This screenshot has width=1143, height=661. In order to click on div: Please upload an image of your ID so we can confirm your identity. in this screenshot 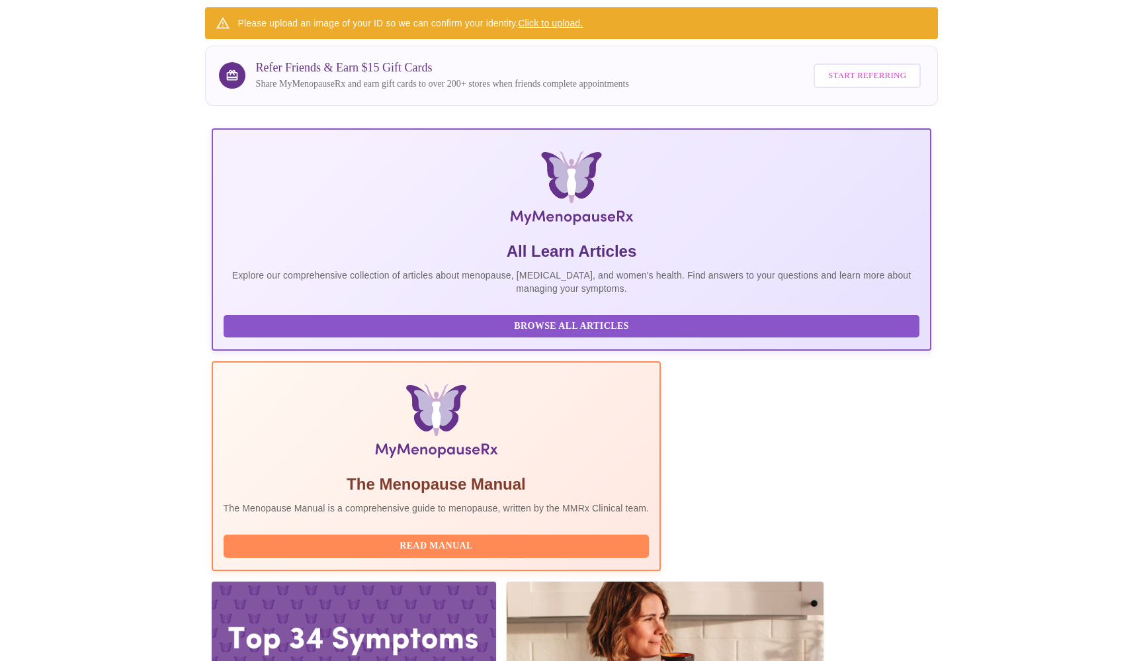, I will do `click(411, 23)`.